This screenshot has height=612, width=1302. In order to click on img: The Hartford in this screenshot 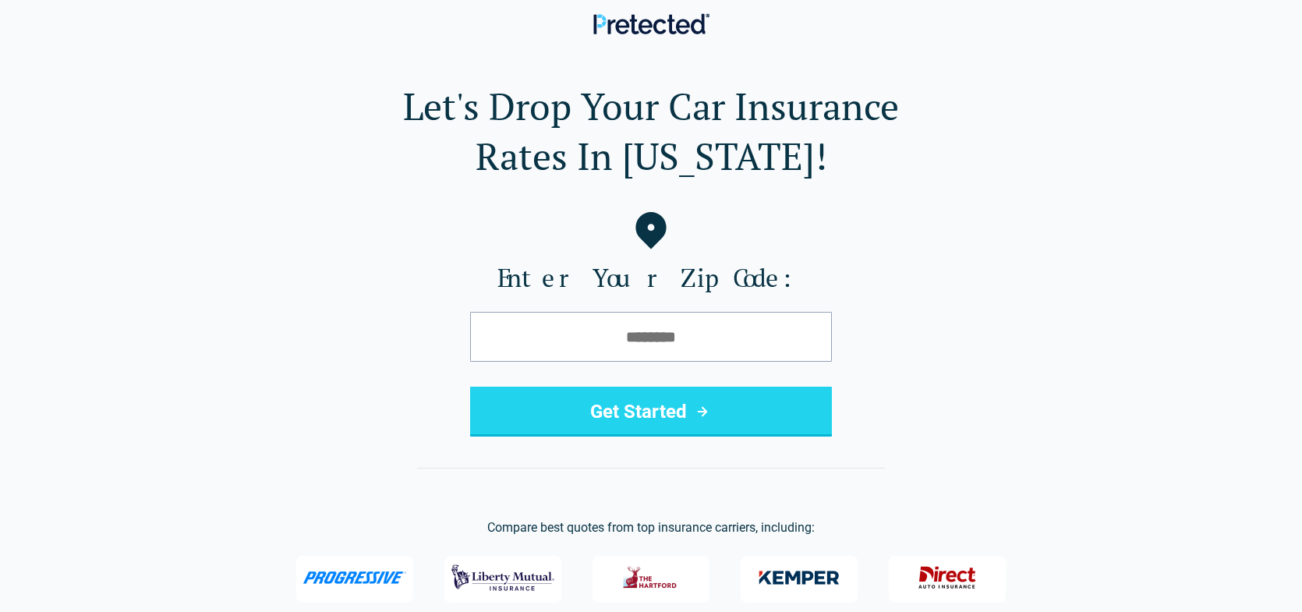, I will do `click(651, 578)`.